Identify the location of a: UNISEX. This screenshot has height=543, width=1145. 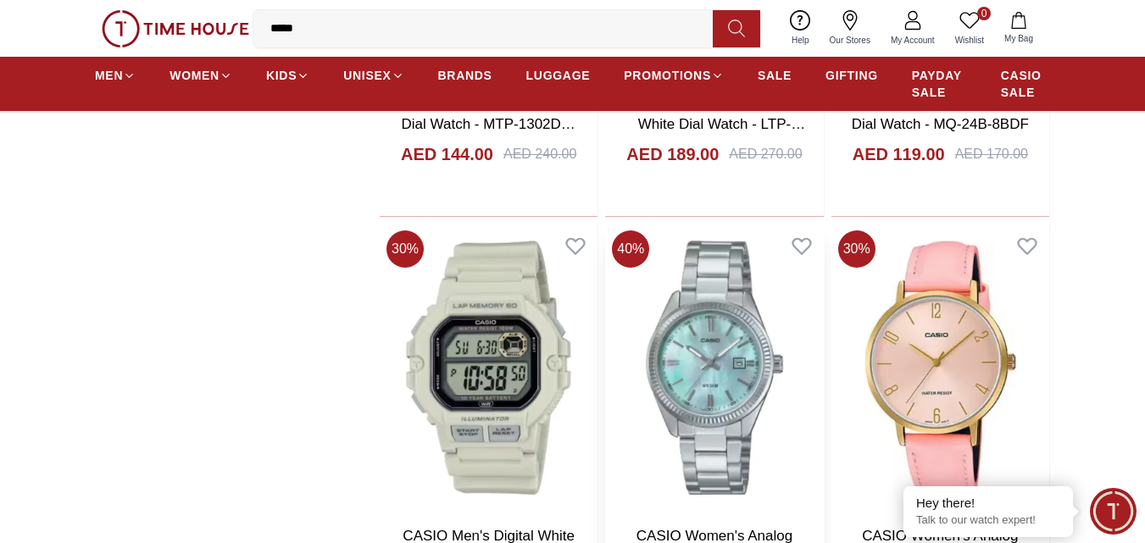
(373, 75).